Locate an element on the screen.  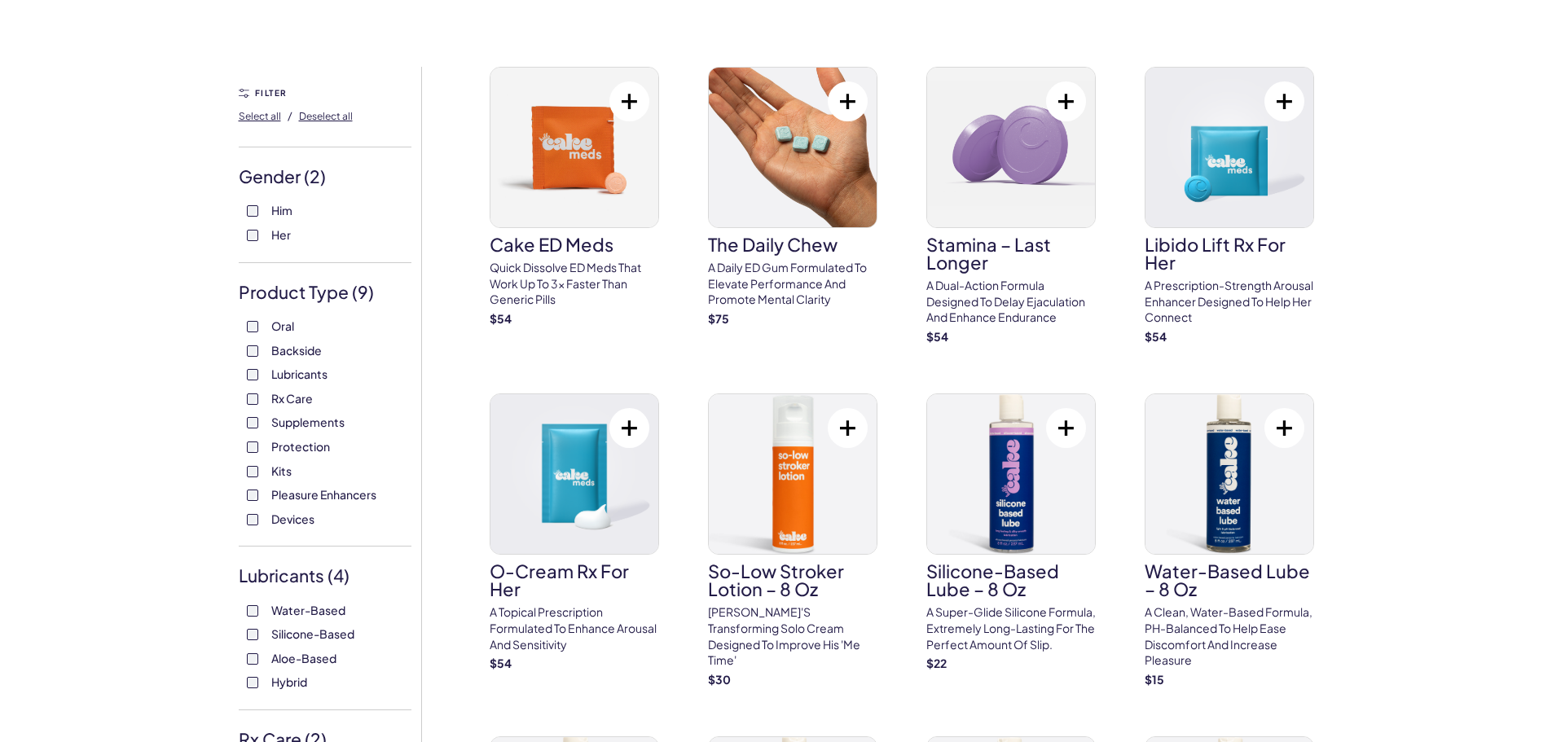
img: So-Low Stroker Lotion – 8 oz is located at coordinates (793, 474).